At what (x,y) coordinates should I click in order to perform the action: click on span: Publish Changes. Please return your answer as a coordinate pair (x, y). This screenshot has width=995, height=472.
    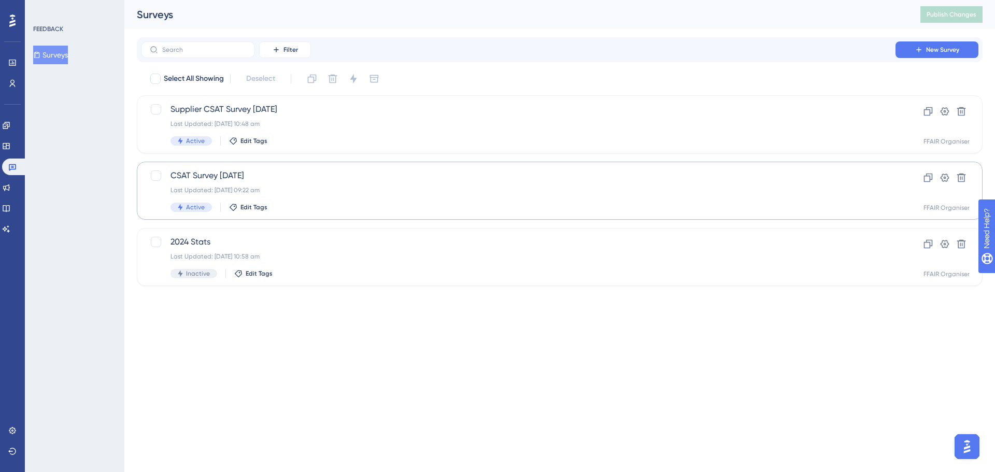
    Looking at the image, I should click on (952, 15).